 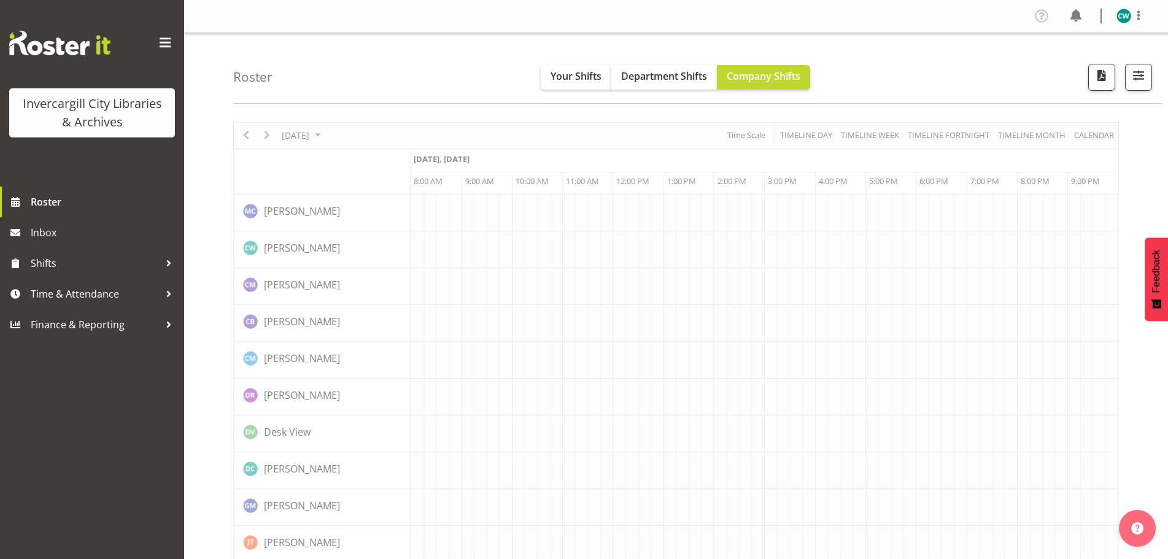 I want to click on span: Company Shifts, so click(x=764, y=76).